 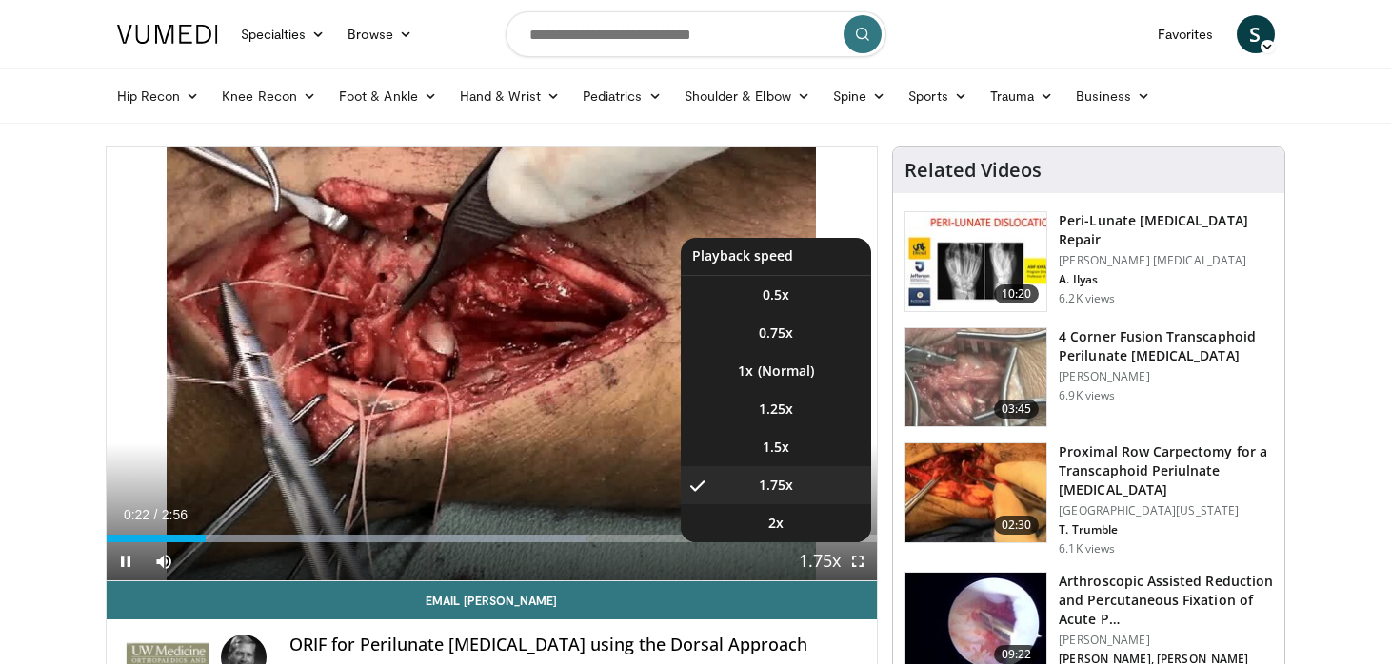 I want to click on p: 6.2K views, so click(x=1086, y=299).